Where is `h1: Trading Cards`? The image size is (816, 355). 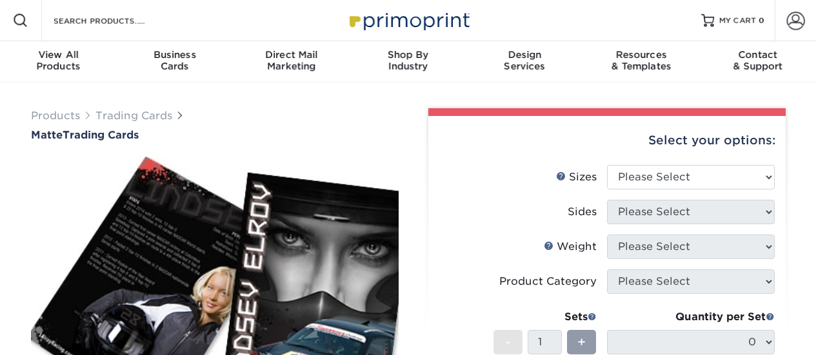
h1: Trading Cards is located at coordinates (215, 135).